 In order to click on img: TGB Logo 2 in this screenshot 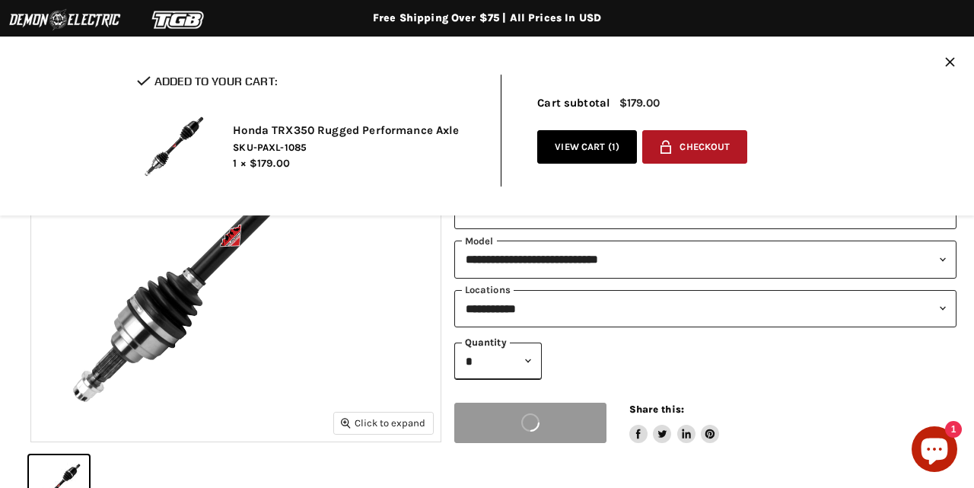, I will do `click(179, 20)`.